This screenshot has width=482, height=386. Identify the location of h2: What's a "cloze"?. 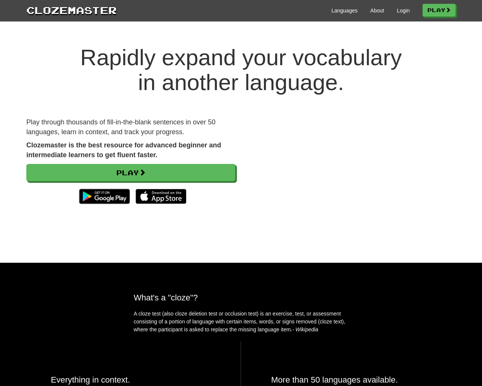
(241, 297).